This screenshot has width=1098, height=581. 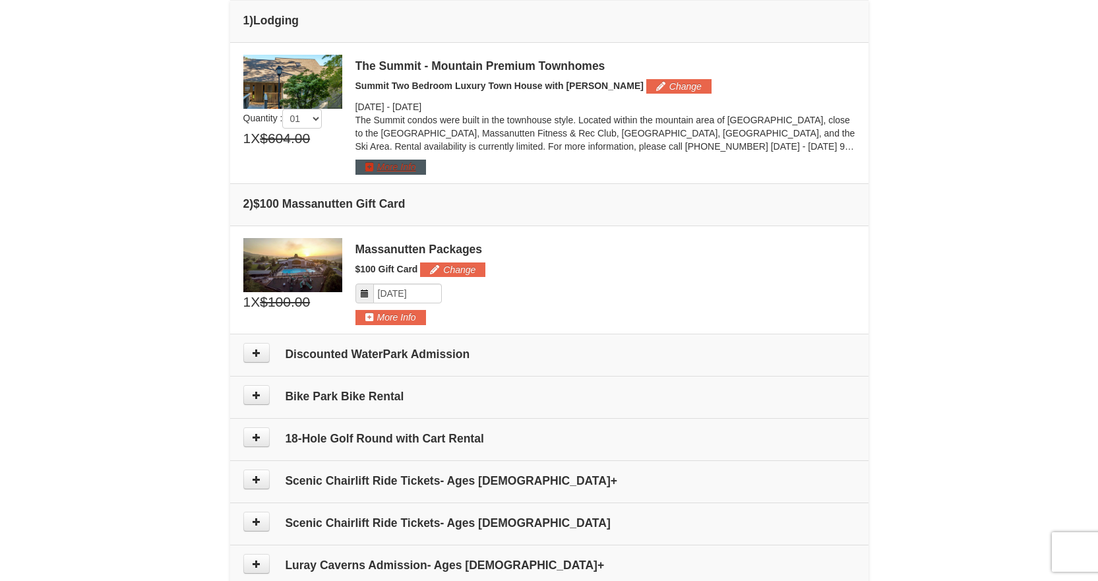 What do you see at coordinates (285, 302) in the screenshot?
I see `span: $100.00` at bounding box center [285, 302].